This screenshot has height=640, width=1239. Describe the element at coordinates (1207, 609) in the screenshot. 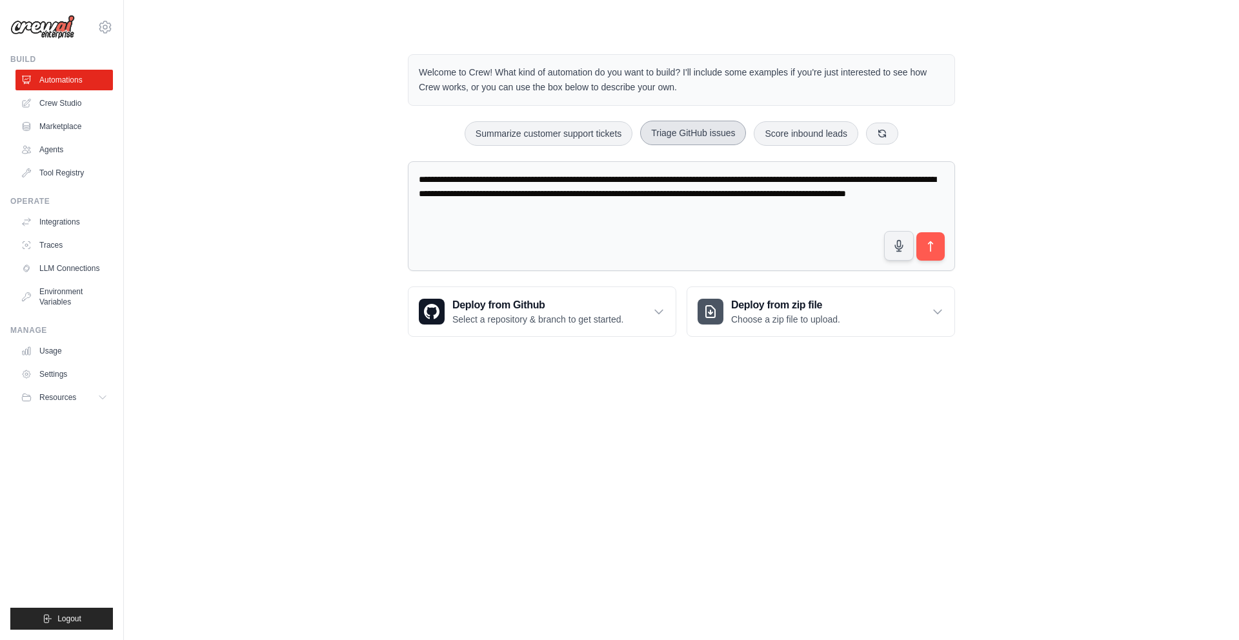

I see `div: Chat Widget` at that location.